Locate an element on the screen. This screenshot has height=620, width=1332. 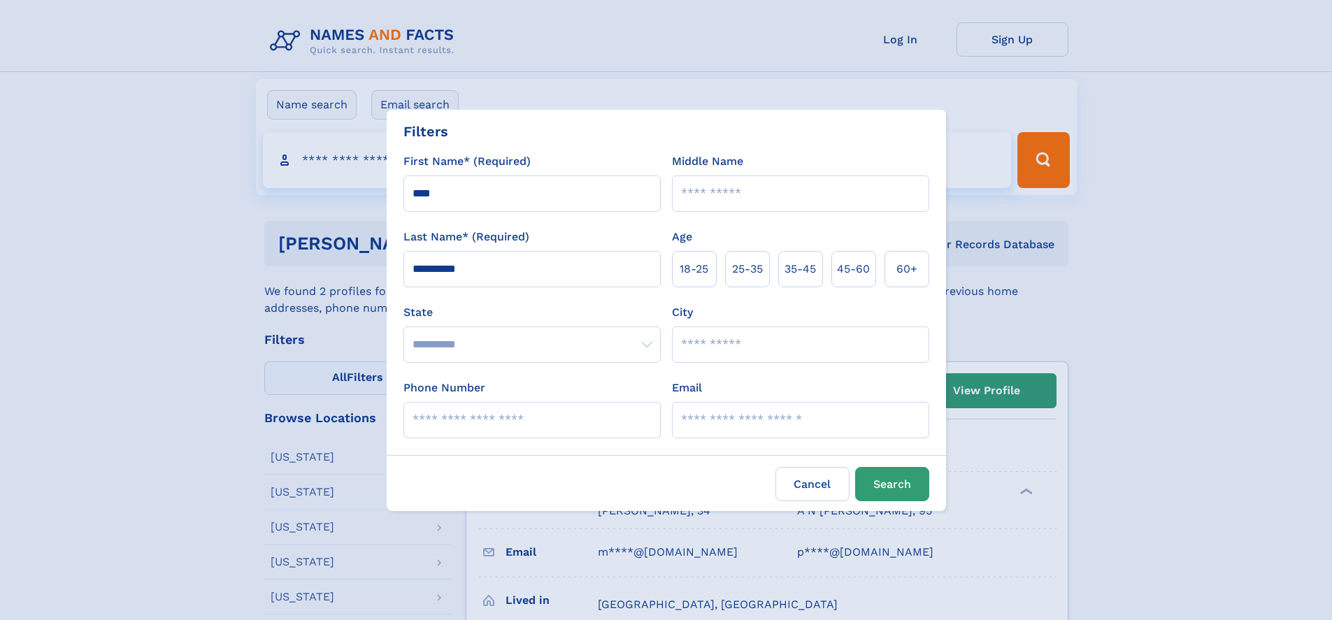
span: 35‑45 is located at coordinates (800, 269).